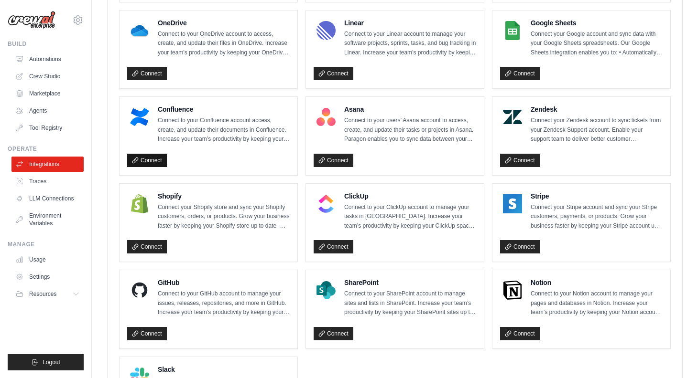 The height and width of the screenshot is (378, 698). Describe the element at coordinates (140, 290) in the screenshot. I see `img: GitHub Logo` at that location.